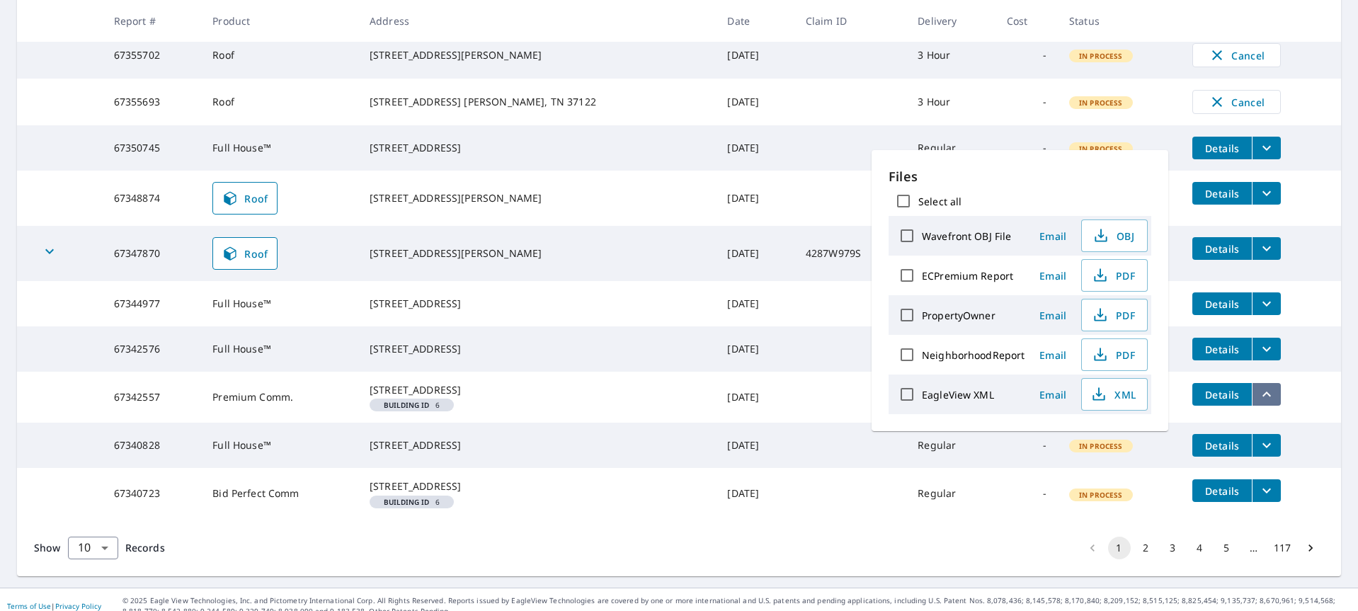  I want to click on label: Wavefront OBJ File, so click(967, 236).